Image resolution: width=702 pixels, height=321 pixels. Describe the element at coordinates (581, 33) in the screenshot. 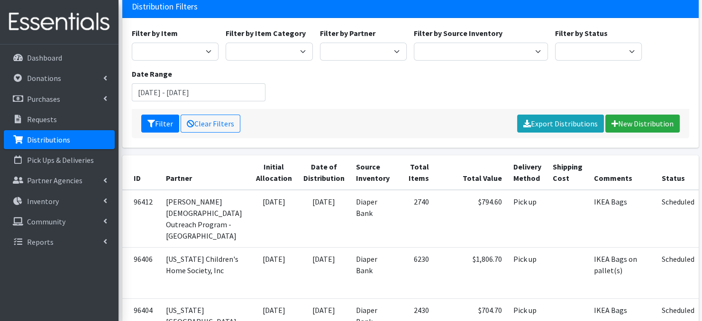

I see `label: Filter by Status` at that location.